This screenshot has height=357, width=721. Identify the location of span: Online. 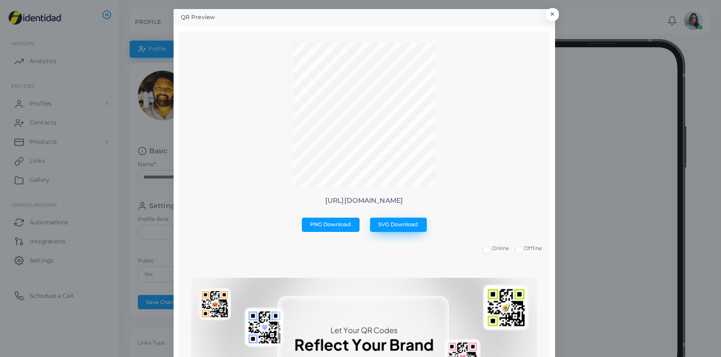
(500, 248).